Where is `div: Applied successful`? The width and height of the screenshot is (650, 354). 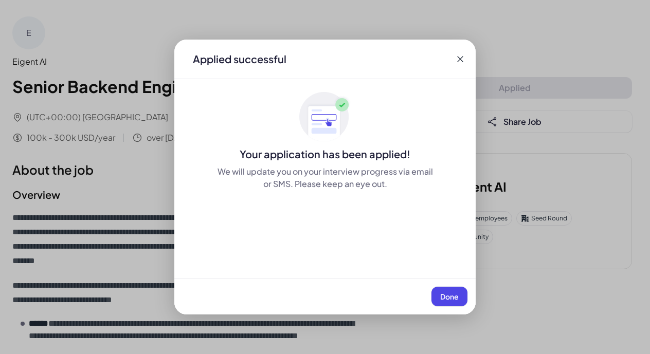 div: Applied successful is located at coordinates (240, 59).